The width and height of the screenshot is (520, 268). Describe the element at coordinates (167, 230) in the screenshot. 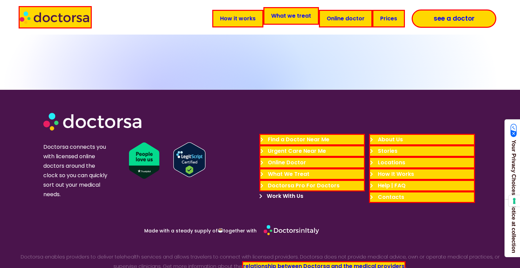

I see `p: Made with a steady supply of together with` at that location.